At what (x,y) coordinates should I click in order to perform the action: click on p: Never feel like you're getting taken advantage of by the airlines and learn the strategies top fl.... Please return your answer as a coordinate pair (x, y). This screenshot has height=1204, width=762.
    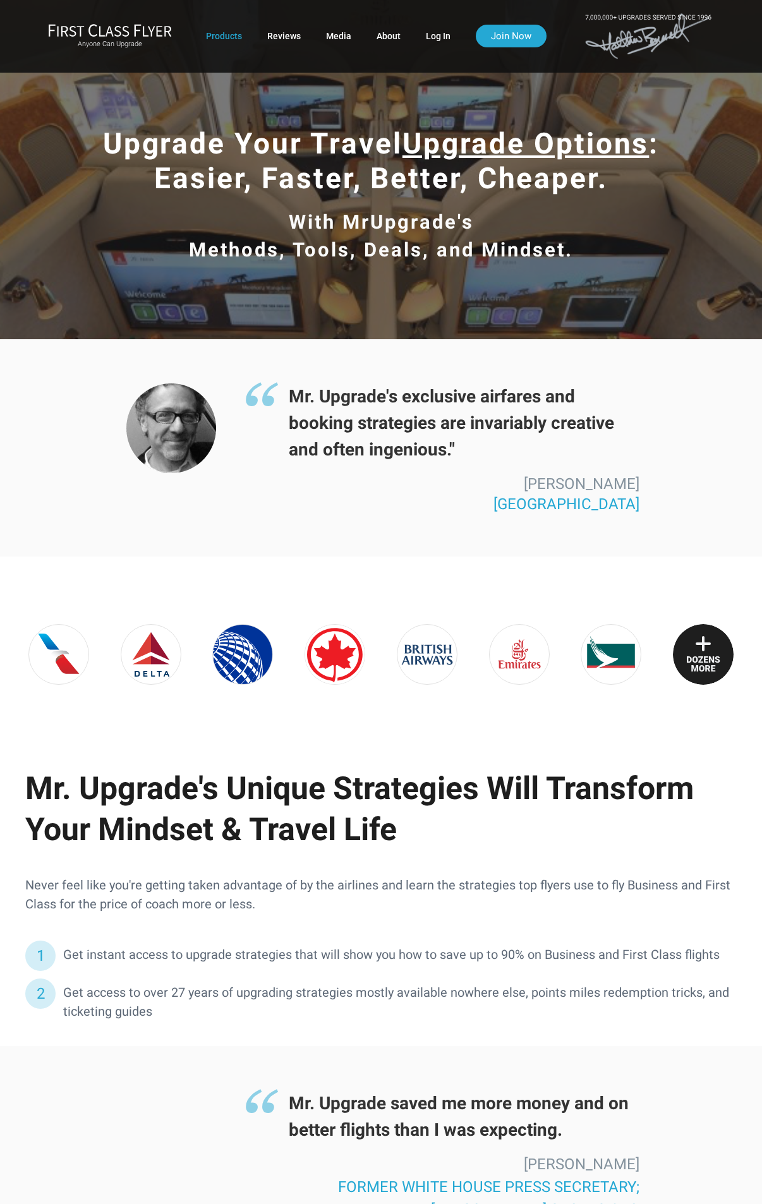
    Looking at the image, I should click on (381, 895).